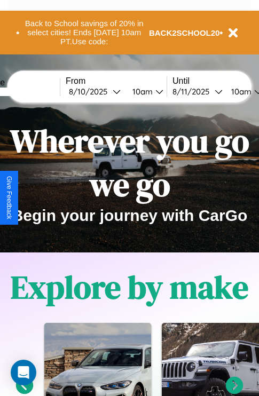 Image resolution: width=259 pixels, height=396 pixels. What do you see at coordinates (94, 91) in the screenshot?
I see `button: 8/10/2025` at bounding box center [94, 91].